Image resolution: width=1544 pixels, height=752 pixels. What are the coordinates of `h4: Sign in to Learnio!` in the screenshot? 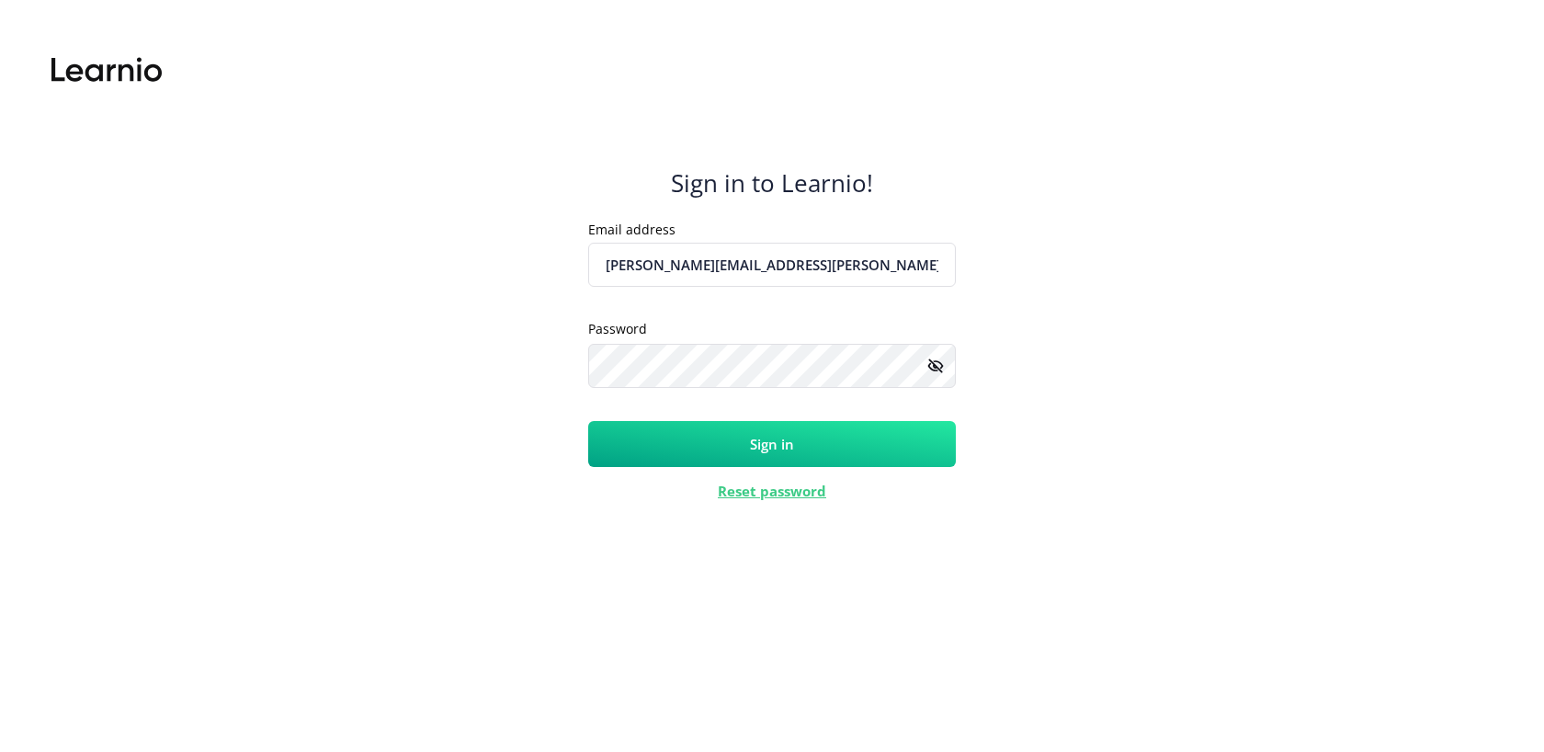 It's located at (772, 183).